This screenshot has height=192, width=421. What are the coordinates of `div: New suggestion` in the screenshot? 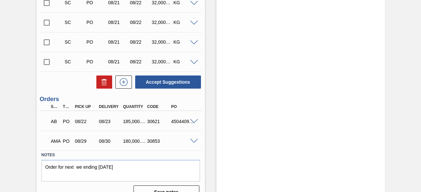 It's located at (122, 82).